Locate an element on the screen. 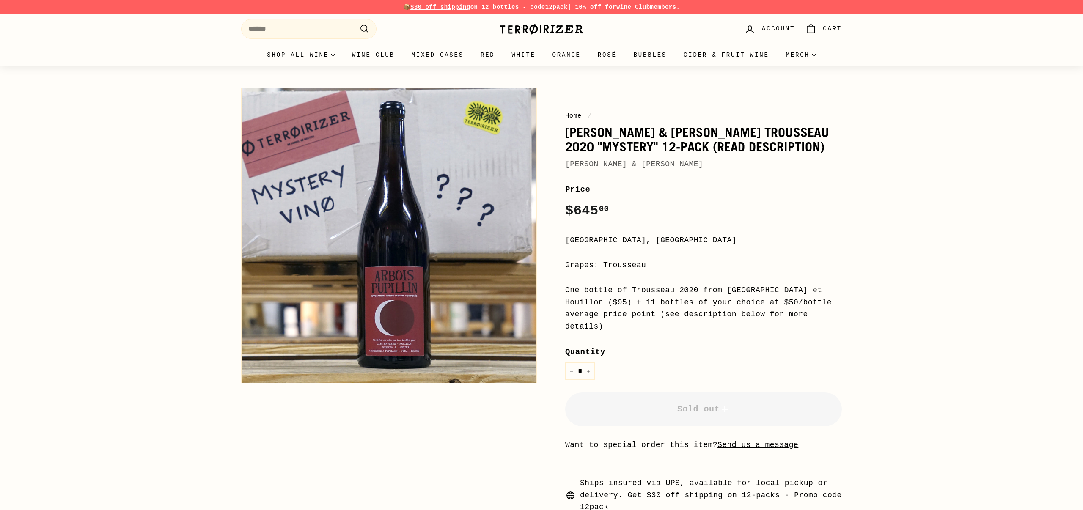 This screenshot has width=1083, height=510. summary: Shop all wine is located at coordinates (301, 55).